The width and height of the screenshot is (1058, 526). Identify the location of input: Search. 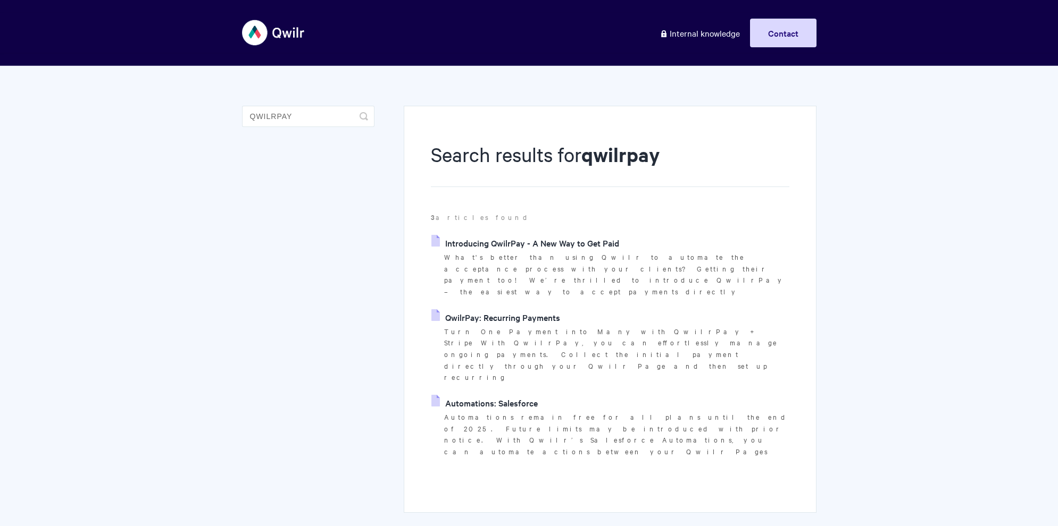
(308, 116).